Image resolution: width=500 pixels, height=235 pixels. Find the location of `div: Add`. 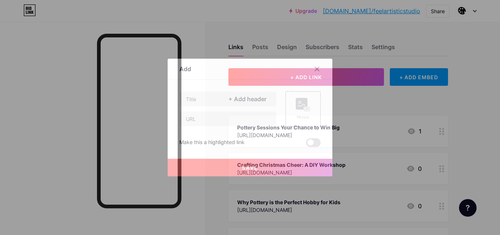

div: Add is located at coordinates (185, 69).